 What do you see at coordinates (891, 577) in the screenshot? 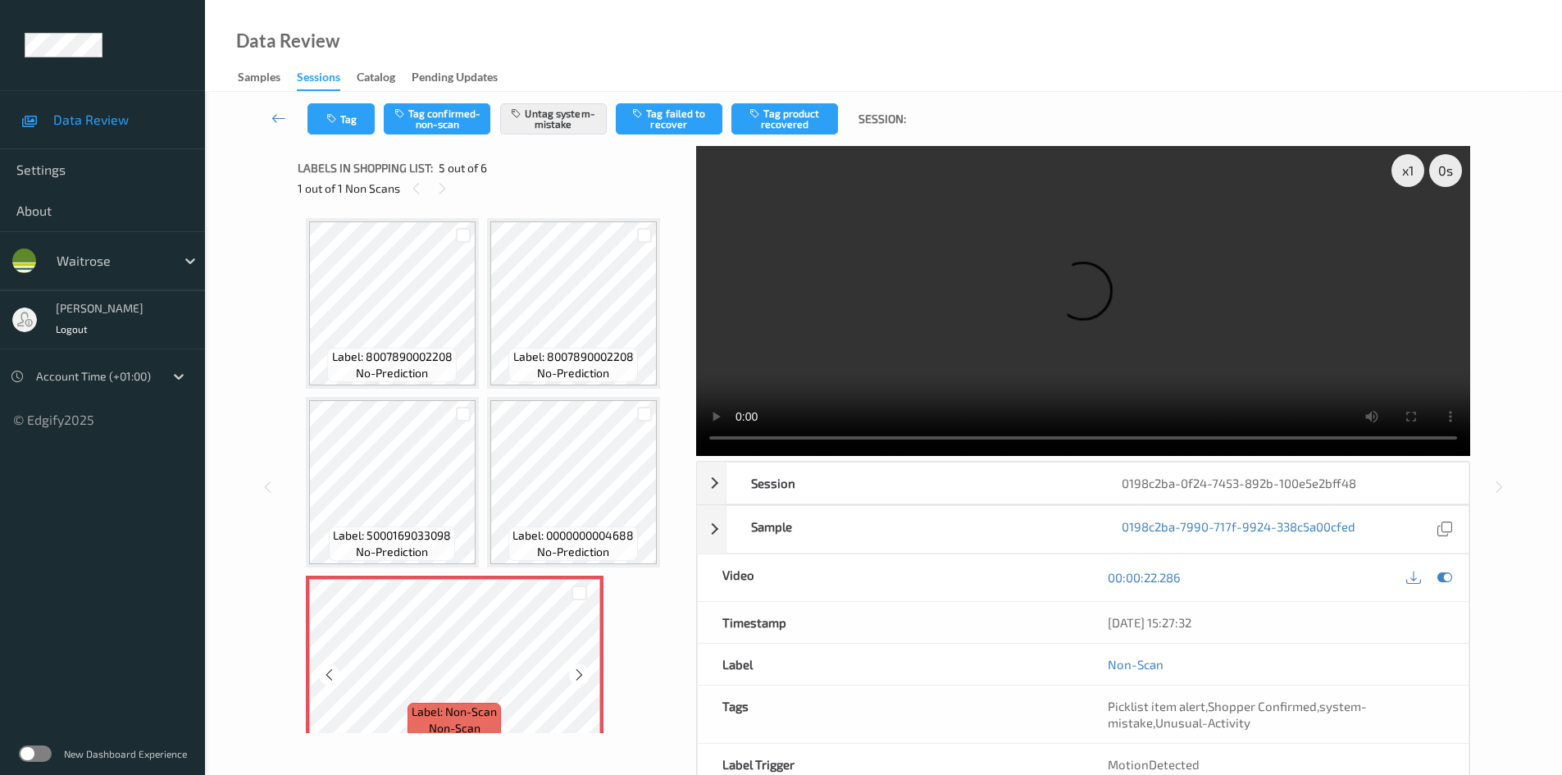
I see `div: Video` at bounding box center [891, 577].